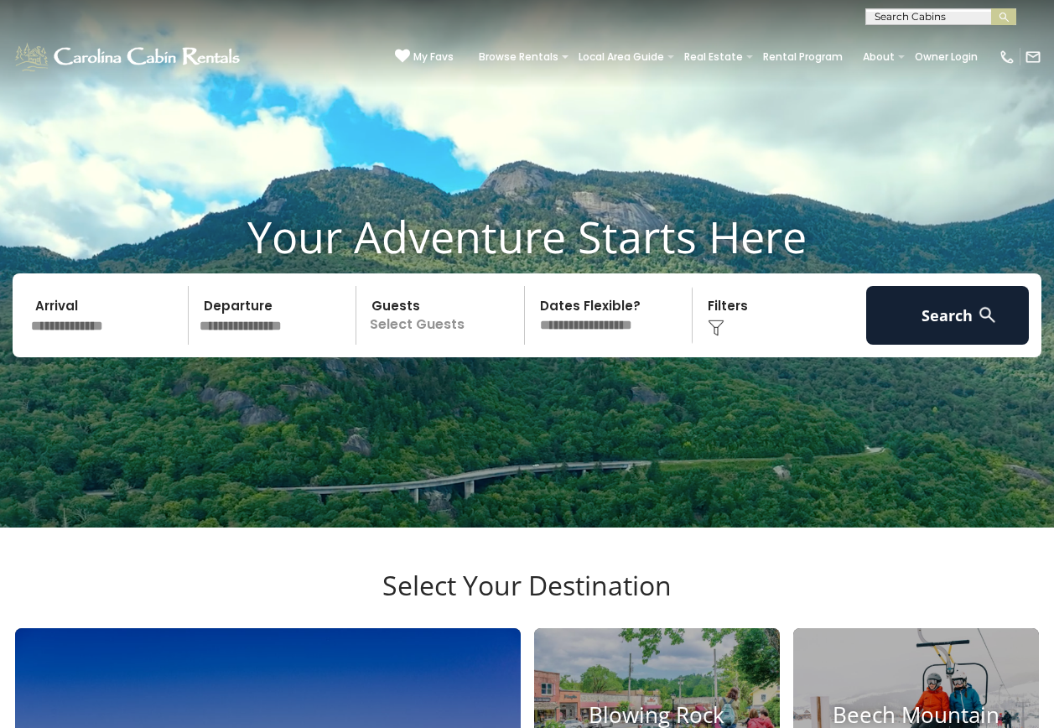  What do you see at coordinates (987, 315) in the screenshot?
I see `img: search-regular-white.png` at bounding box center [987, 315].